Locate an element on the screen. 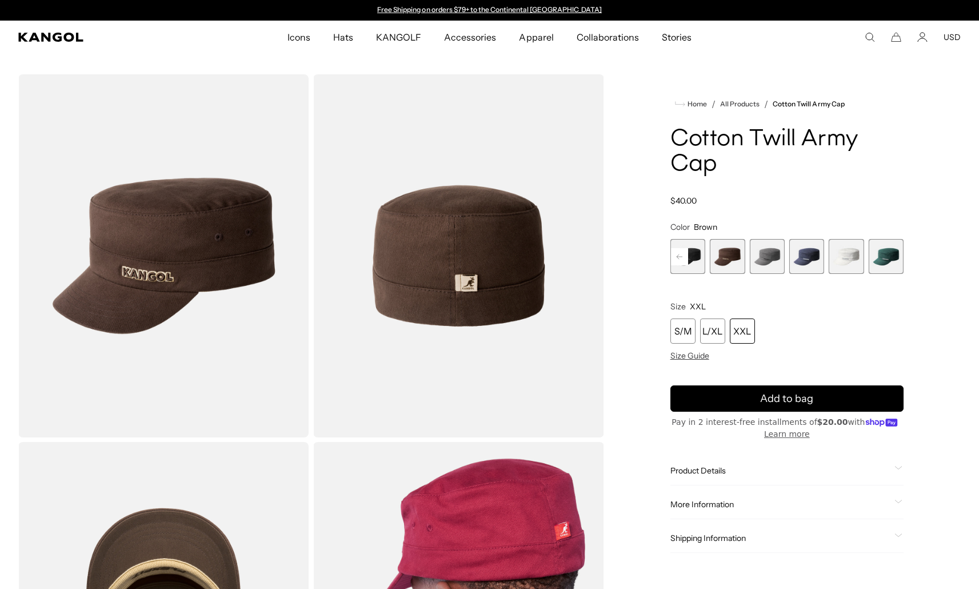  button: Cart is located at coordinates (896, 37).